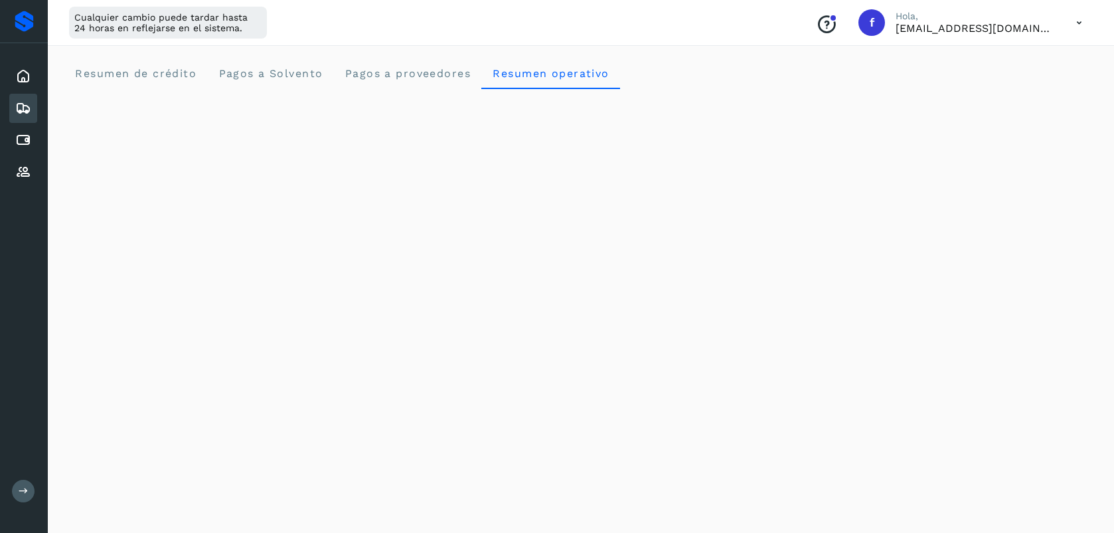 This screenshot has width=1114, height=533. I want to click on div: Proveedores, so click(23, 172).